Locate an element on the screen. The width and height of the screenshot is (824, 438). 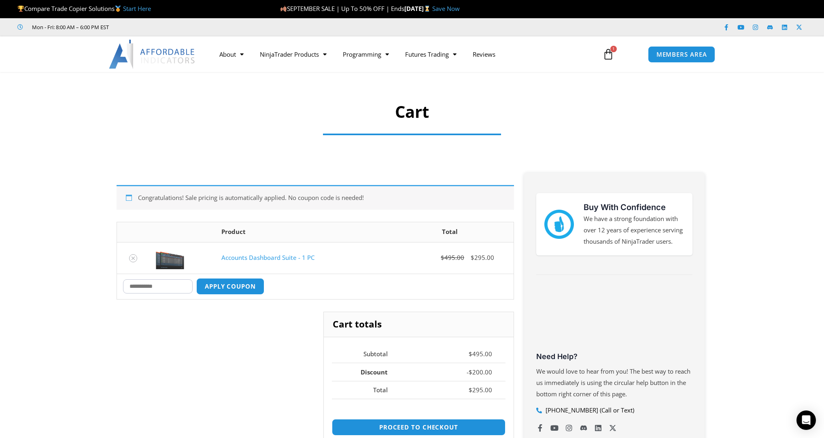
a: Reviews is located at coordinates (484, 54).